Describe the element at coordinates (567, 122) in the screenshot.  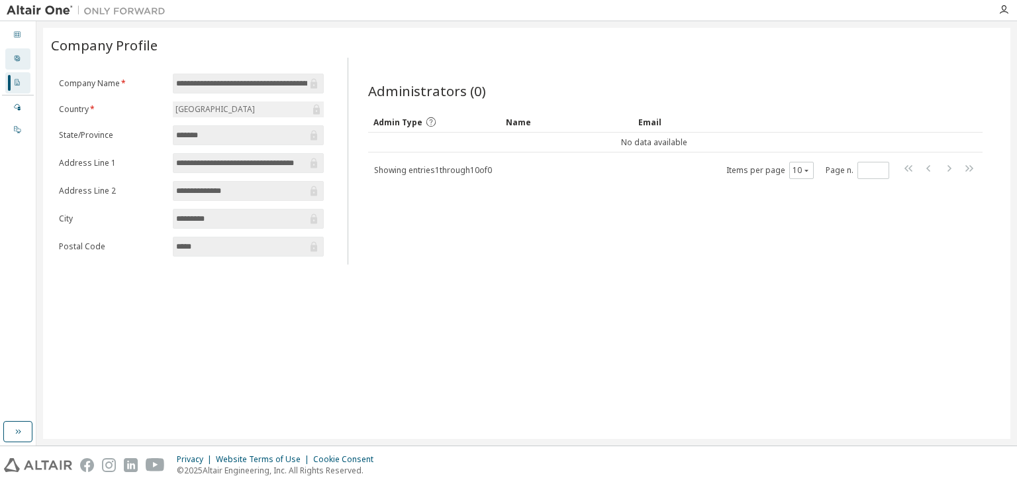
I see `div: Name` at that location.